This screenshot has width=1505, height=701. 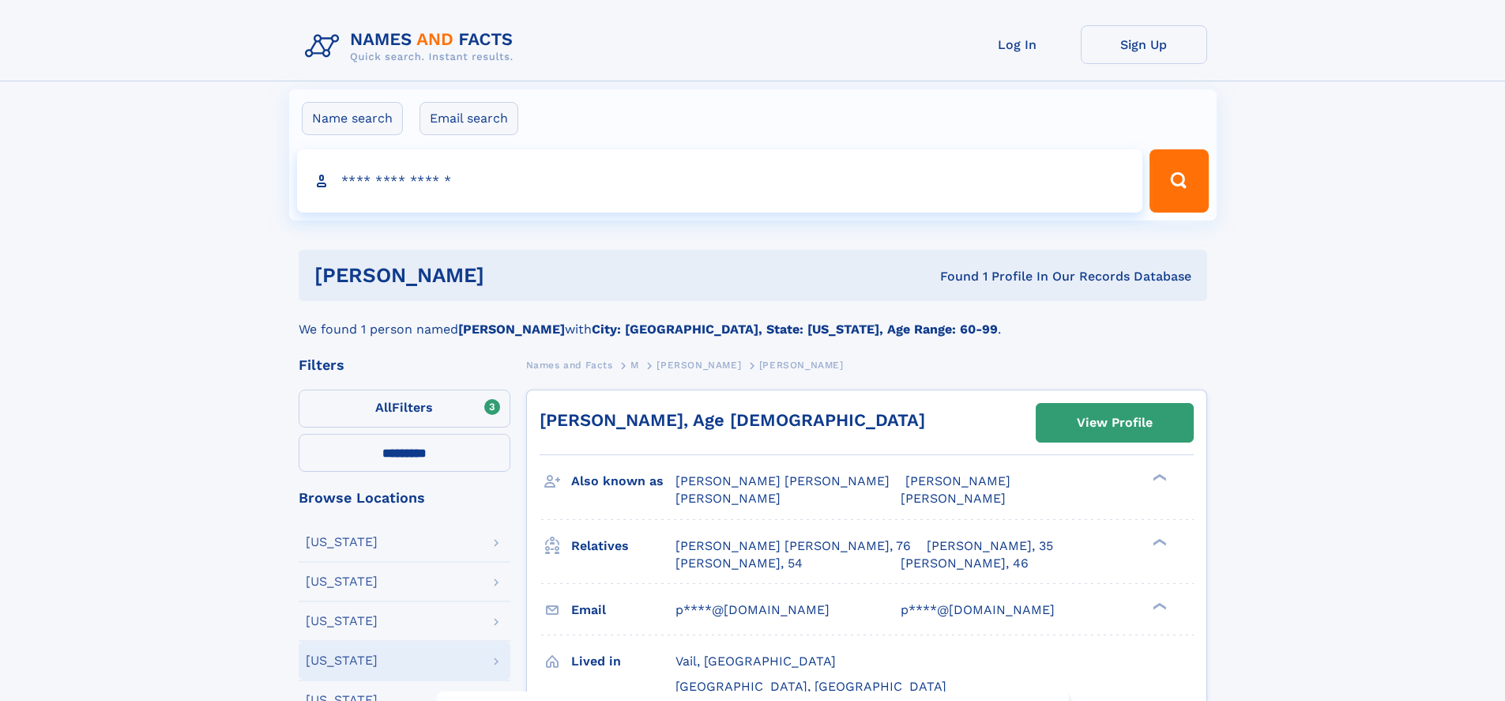 What do you see at coordinates (1144, 44) in the screenshot?
I see `a: Sign Up` at bounding box center [1144, 44].